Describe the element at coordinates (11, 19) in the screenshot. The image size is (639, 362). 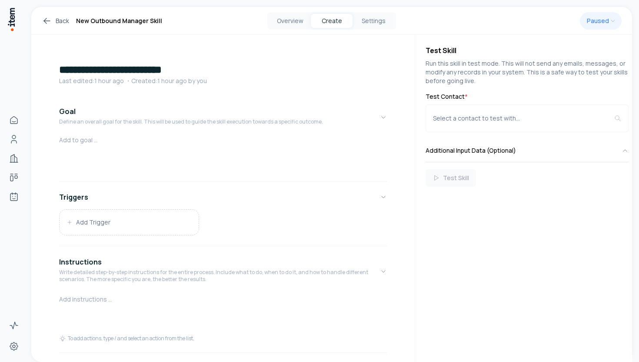
I see `img: Item Brain Logo` at that location.